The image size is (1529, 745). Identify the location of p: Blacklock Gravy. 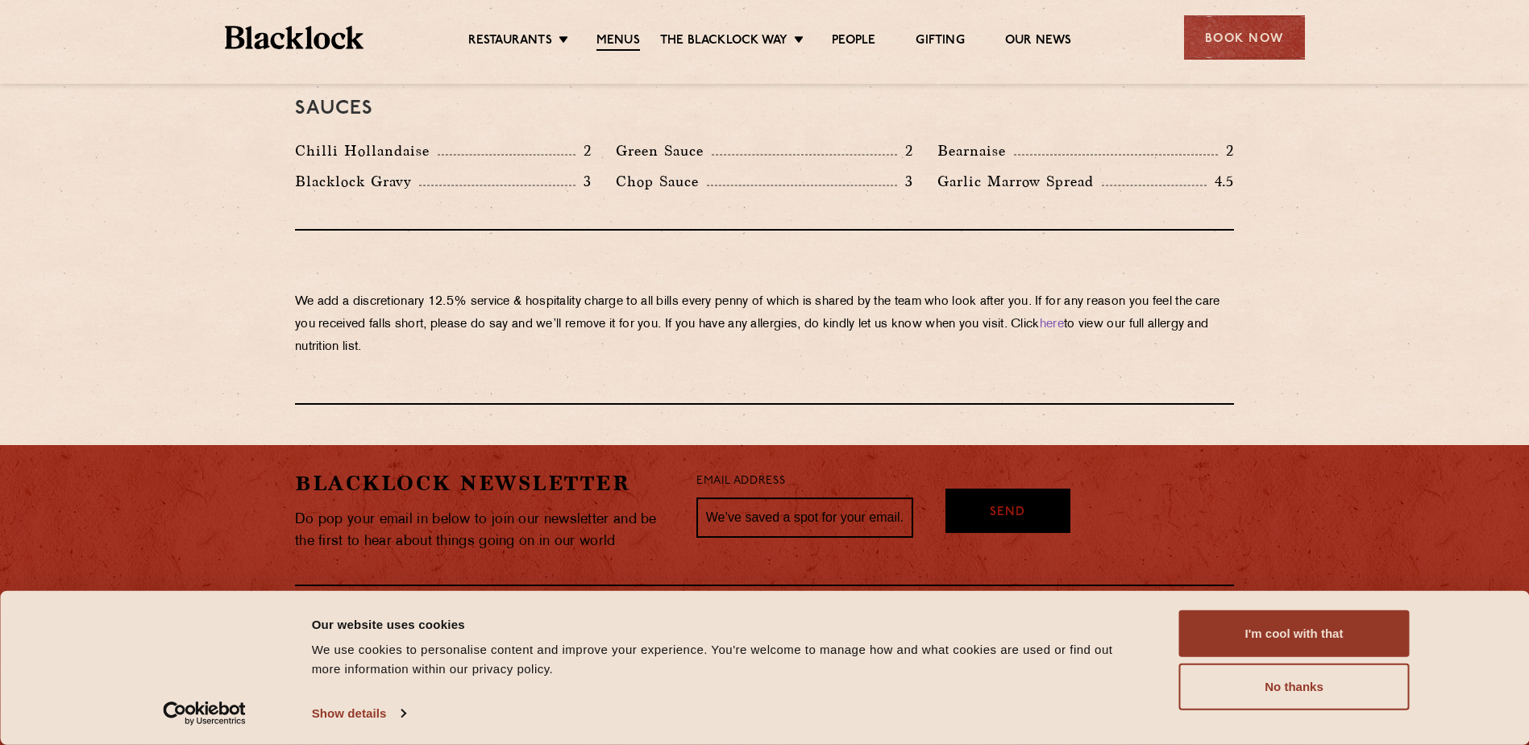
(357, 181).